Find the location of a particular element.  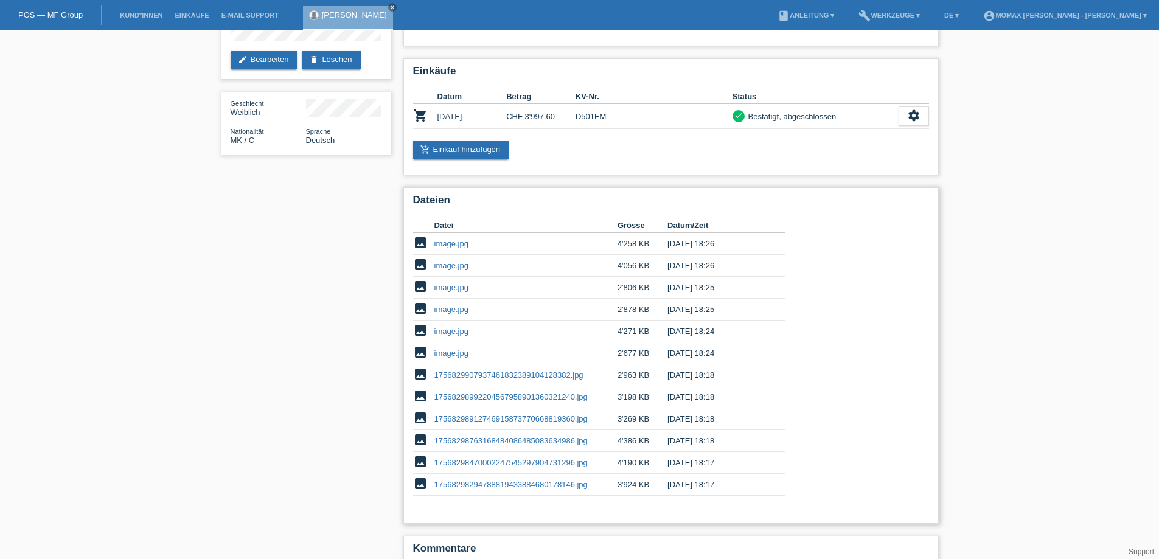

td: 4'056 KB is located at coordinates (643, 266).